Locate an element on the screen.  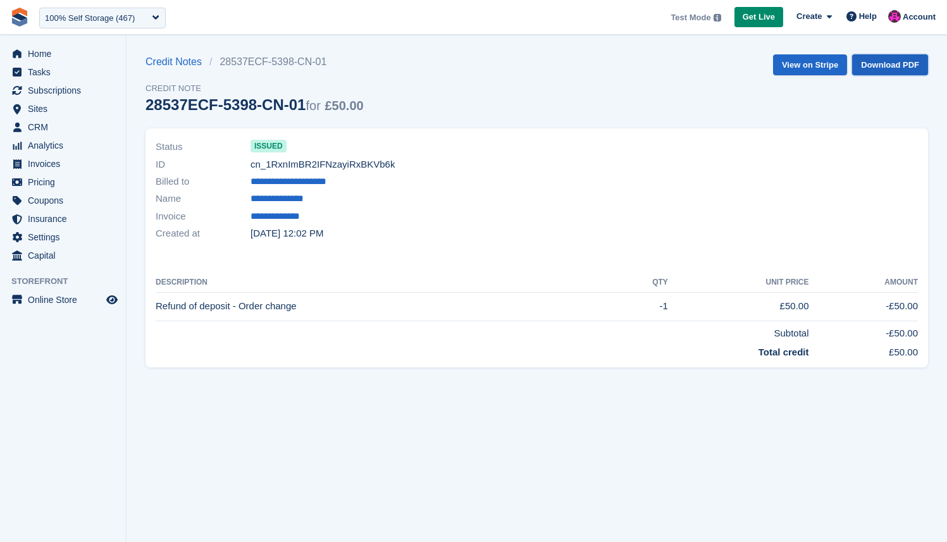
span: Coupons is located at coordinates (66, 200).